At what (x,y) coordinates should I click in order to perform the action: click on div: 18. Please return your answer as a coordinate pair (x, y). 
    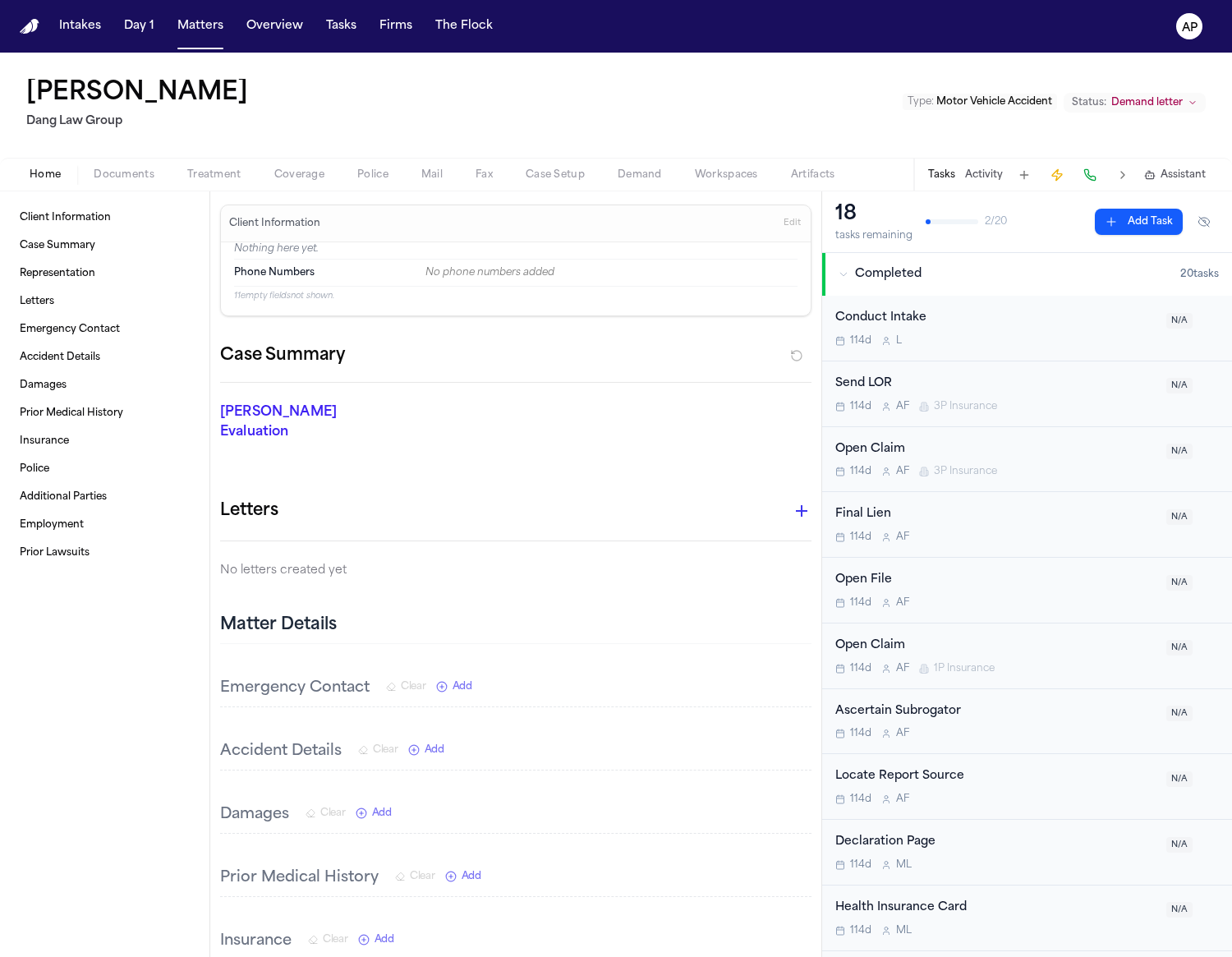
    Looking at the image, I should click on (874, 215).